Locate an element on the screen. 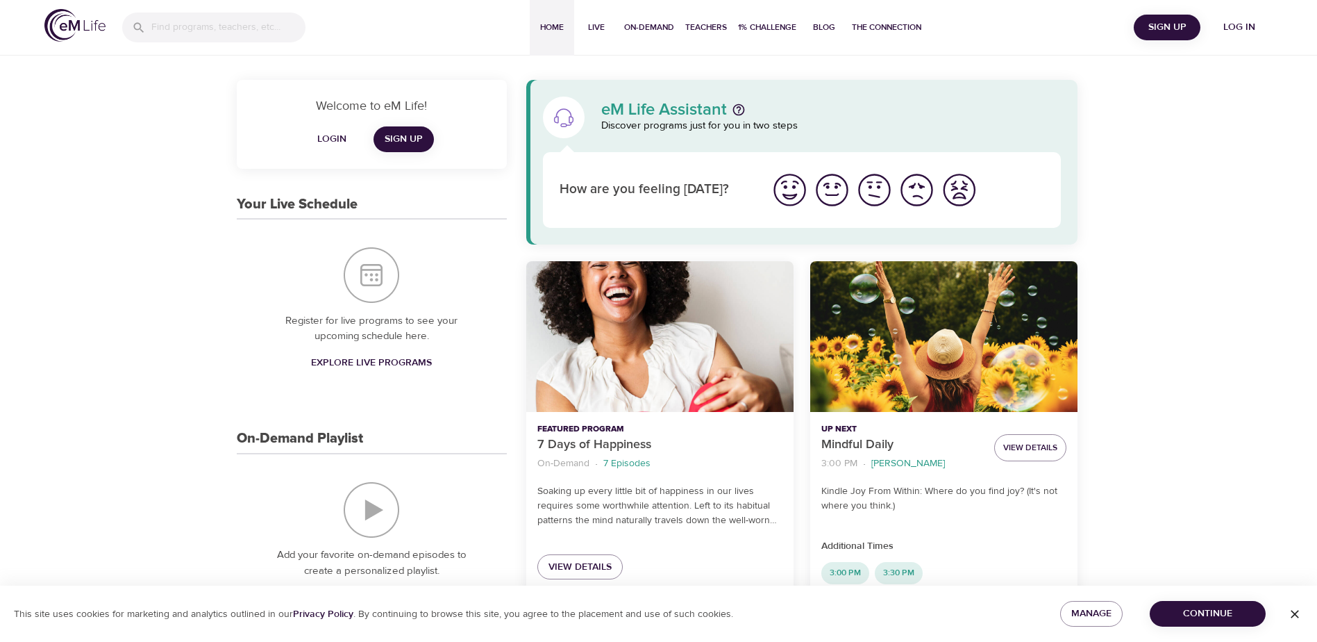 Image resolution: width=1317 pixels, height=642 pixels. span: Home is located at coordinates (552, 27).